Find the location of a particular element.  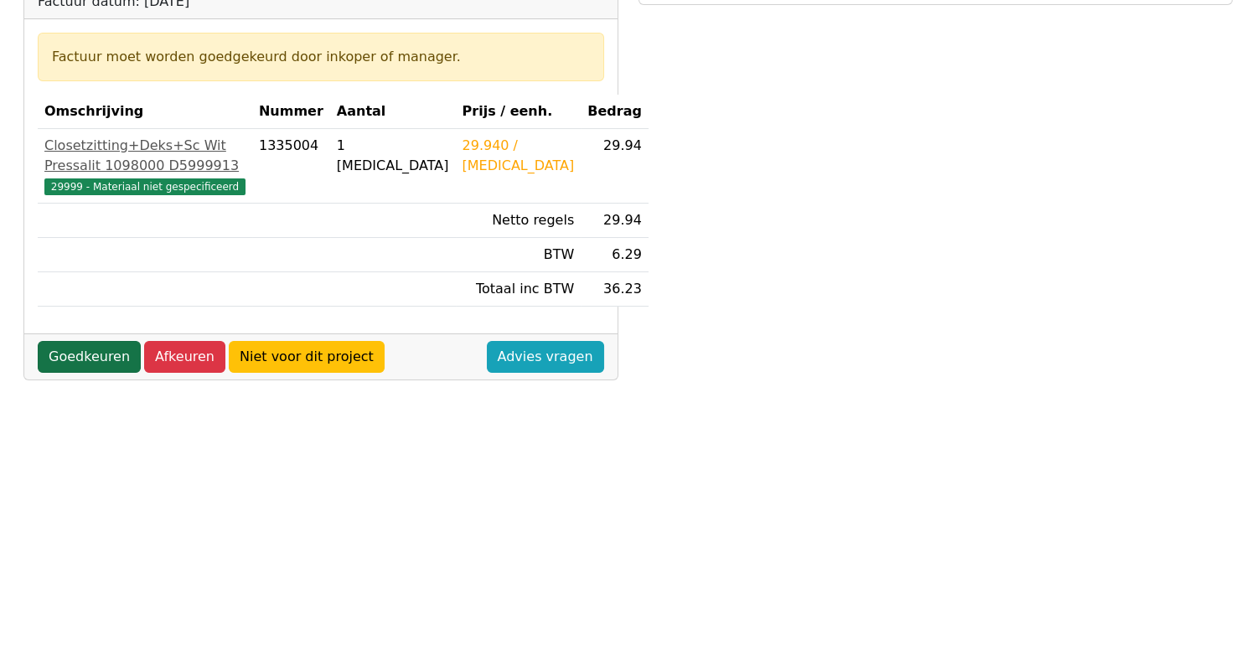

td: 6.29 is located at coordinates (614, 255).